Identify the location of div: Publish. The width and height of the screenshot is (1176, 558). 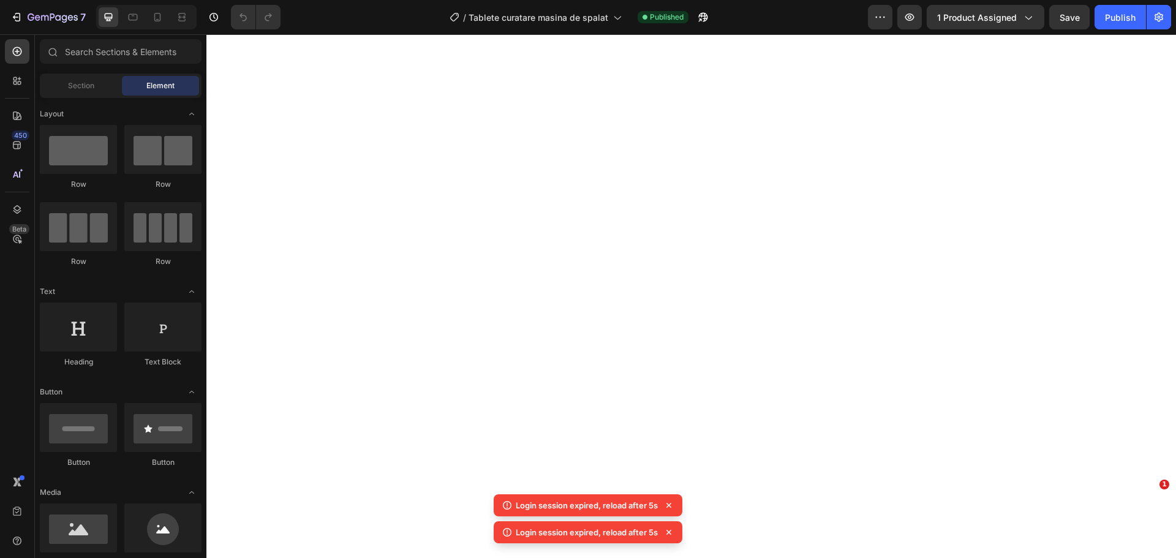
(1120, 17).